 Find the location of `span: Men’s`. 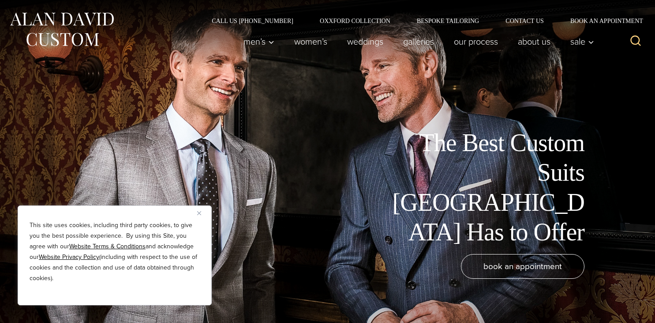

span: Men’s is located at coordinates (259, 41).